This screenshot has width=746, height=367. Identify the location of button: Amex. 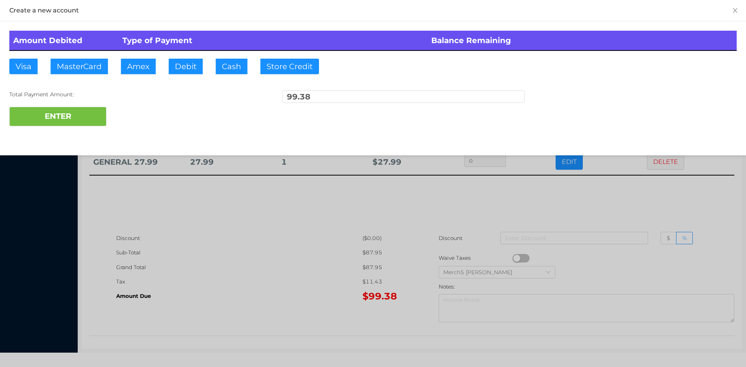
(138, 66).